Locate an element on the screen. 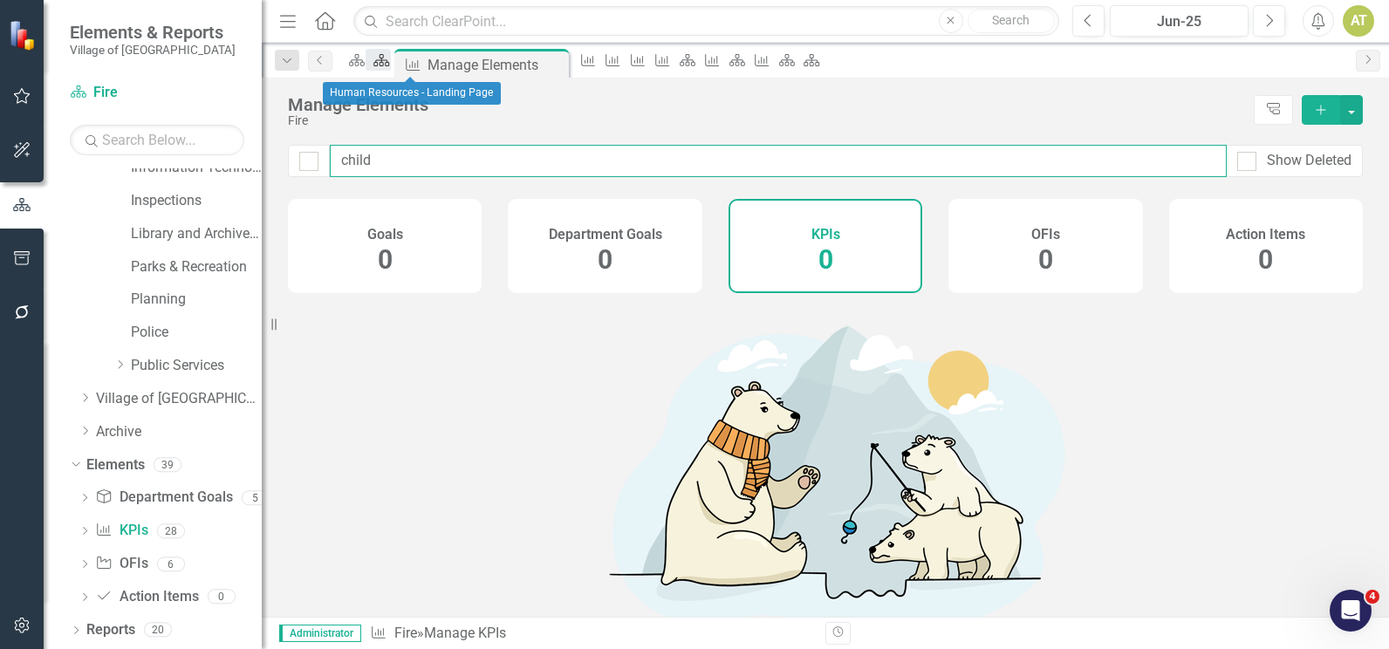  div: Fire is located at coordinates (766, 120).